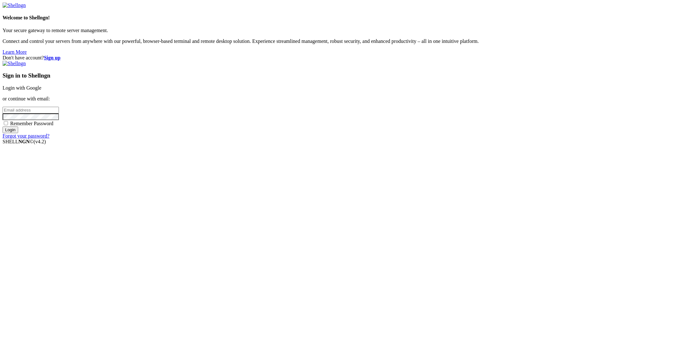  I want to click on a: Login with Google, so click(22, 88).